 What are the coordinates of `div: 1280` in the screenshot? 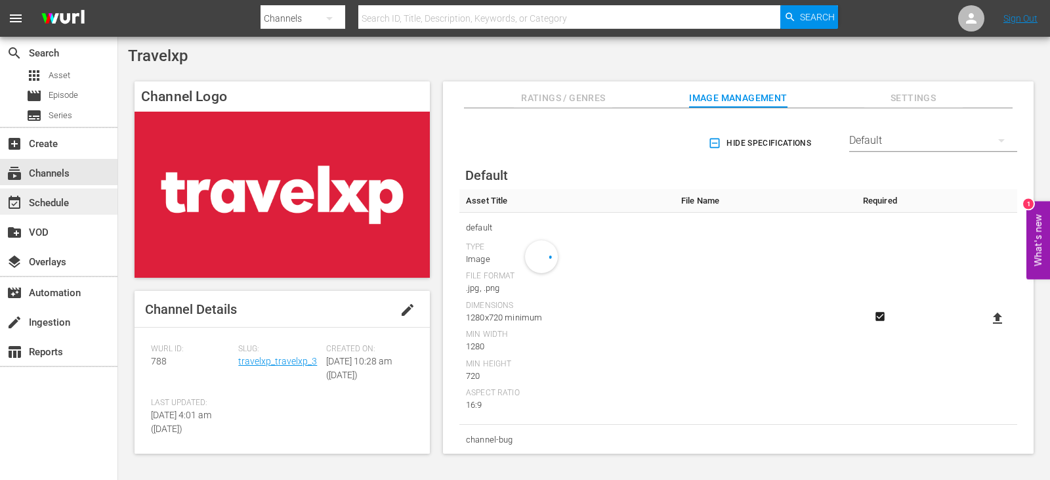 It's located at (567, 346).